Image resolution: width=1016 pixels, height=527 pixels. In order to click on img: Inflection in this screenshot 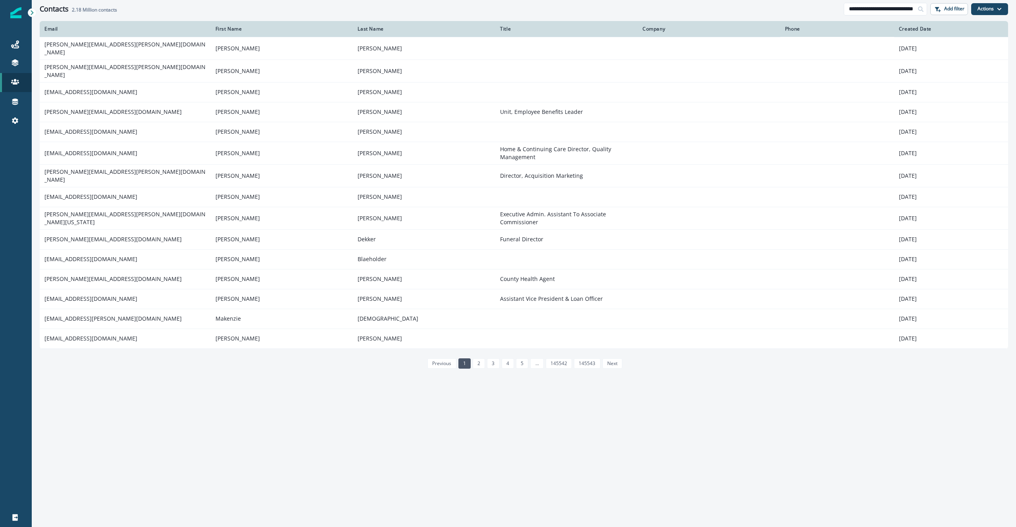, I will do `click(16, 13)`.